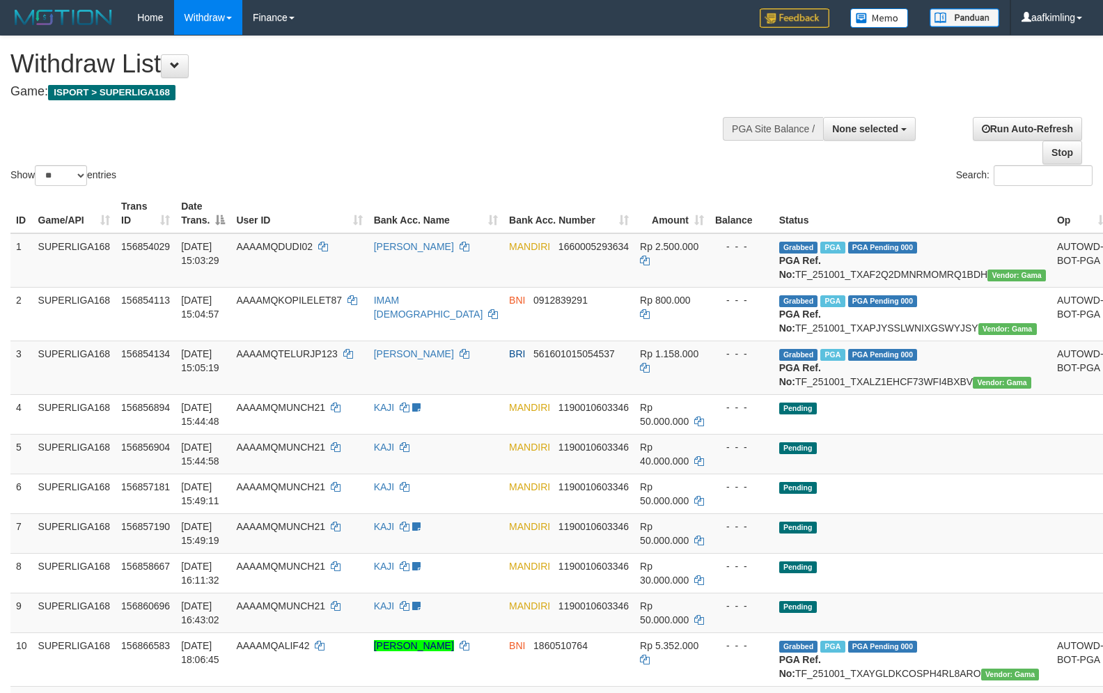 Image resolution: width=1103 pixels, height=693 pixels. Describe the element at coordinates (665, 454) in the screenshot. I see `span: Rp 40.000.000` at that location.